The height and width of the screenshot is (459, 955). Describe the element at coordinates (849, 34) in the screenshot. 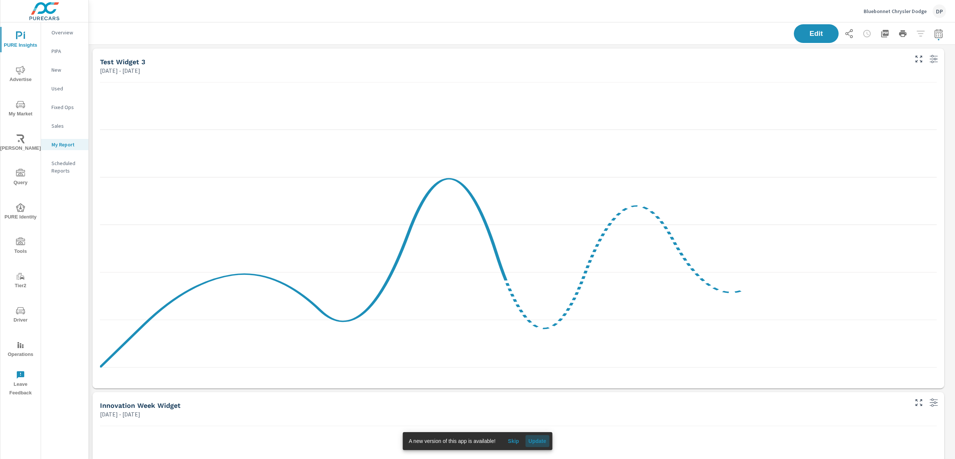

I see `button: Share Report` at that location.